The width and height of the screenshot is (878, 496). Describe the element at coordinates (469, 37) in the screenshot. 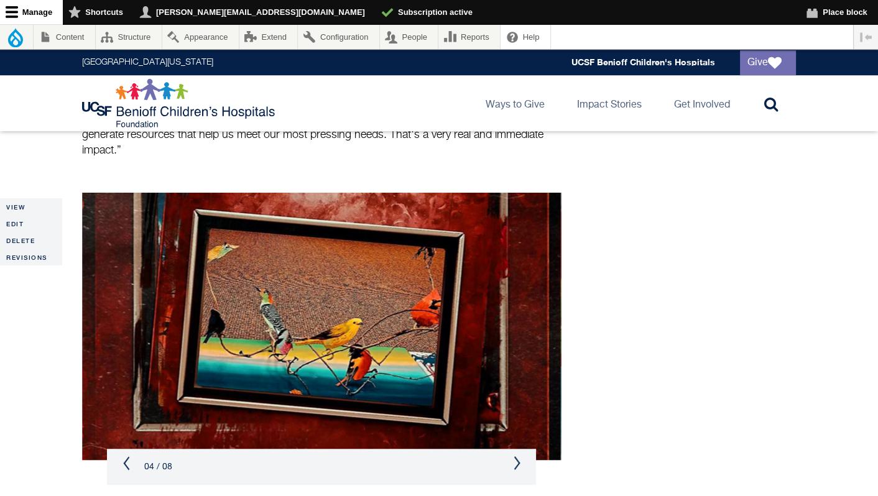

I see `a: Reports` at that location.